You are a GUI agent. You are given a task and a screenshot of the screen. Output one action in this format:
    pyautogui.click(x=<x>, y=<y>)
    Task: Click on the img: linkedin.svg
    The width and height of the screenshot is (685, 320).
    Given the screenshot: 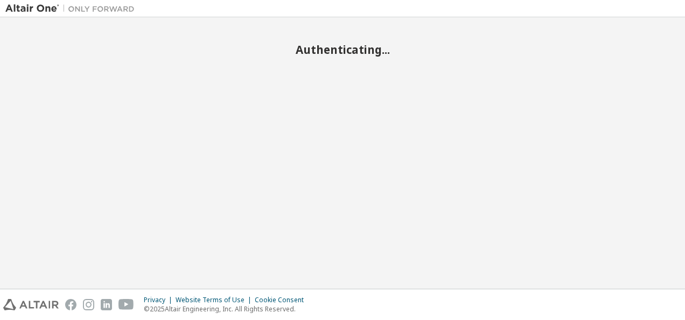 What is the action you would take?
    pyautogui.click(x=106, y=304)
    